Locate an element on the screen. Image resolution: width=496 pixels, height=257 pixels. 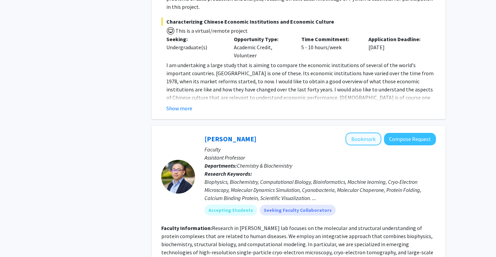
p: Opportunity Type: is located at coordinates (262, 39).